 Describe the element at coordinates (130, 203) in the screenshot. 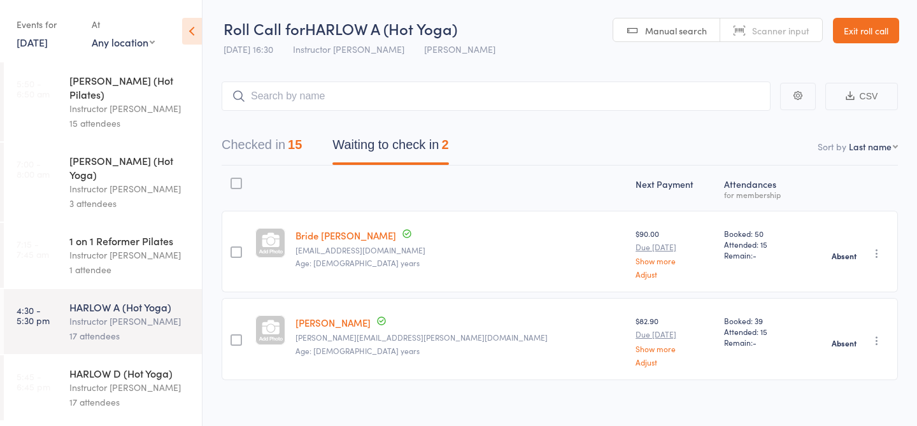

I see `div: 3 attendees` at that location.